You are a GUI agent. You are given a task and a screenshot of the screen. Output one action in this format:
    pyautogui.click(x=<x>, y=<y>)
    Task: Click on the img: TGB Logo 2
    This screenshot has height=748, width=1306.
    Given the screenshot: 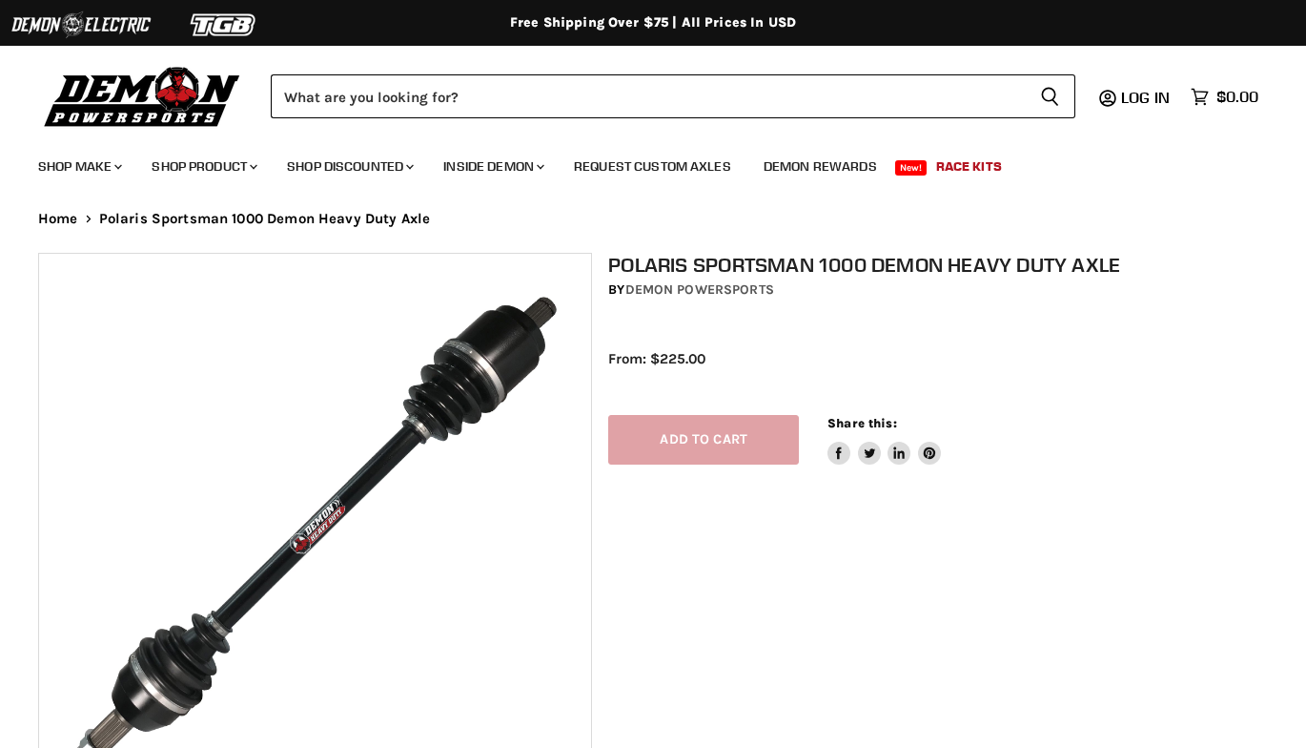 What is the action you would take?
    pyautogui.click(x=224, y=25)
    